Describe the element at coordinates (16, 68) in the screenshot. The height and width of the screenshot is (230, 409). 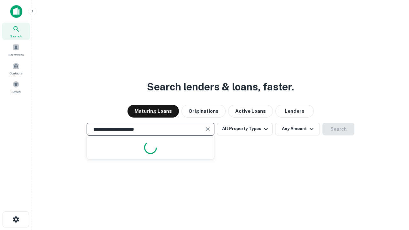
I see `a: Contacts` at that location.